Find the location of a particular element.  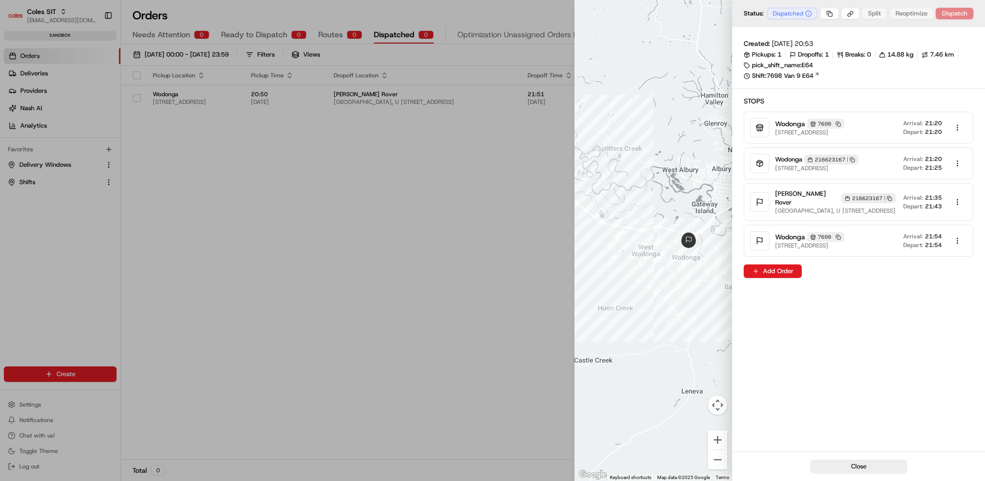

button: Zoom out is located at coordinates (718, 460).